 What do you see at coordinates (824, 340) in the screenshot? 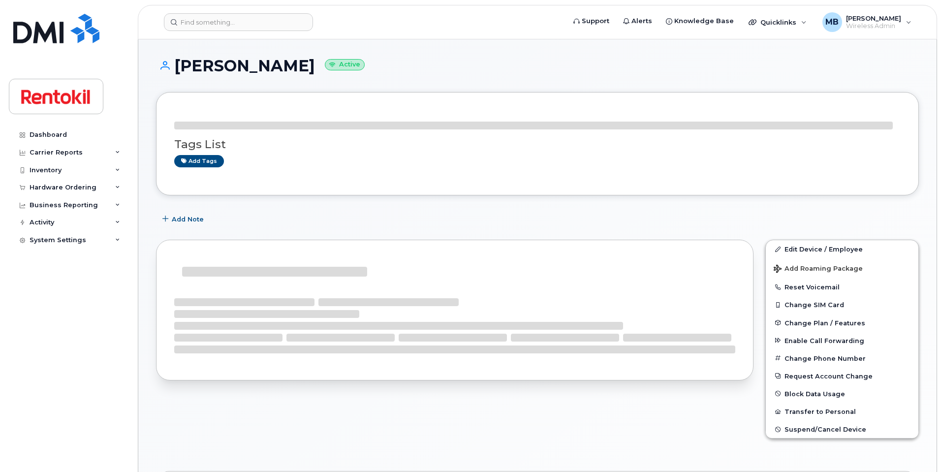
I see `span: Enable Call Forwarding` at bounding box center [824, 340].